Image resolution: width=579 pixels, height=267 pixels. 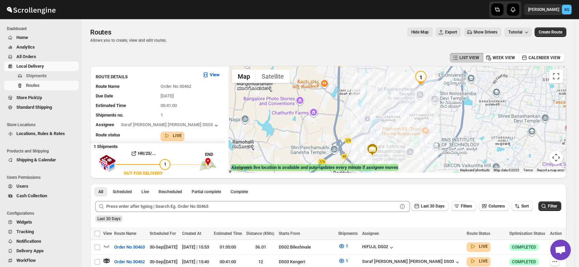 I want to click on span: Assignee, so click(x=105, y=124).